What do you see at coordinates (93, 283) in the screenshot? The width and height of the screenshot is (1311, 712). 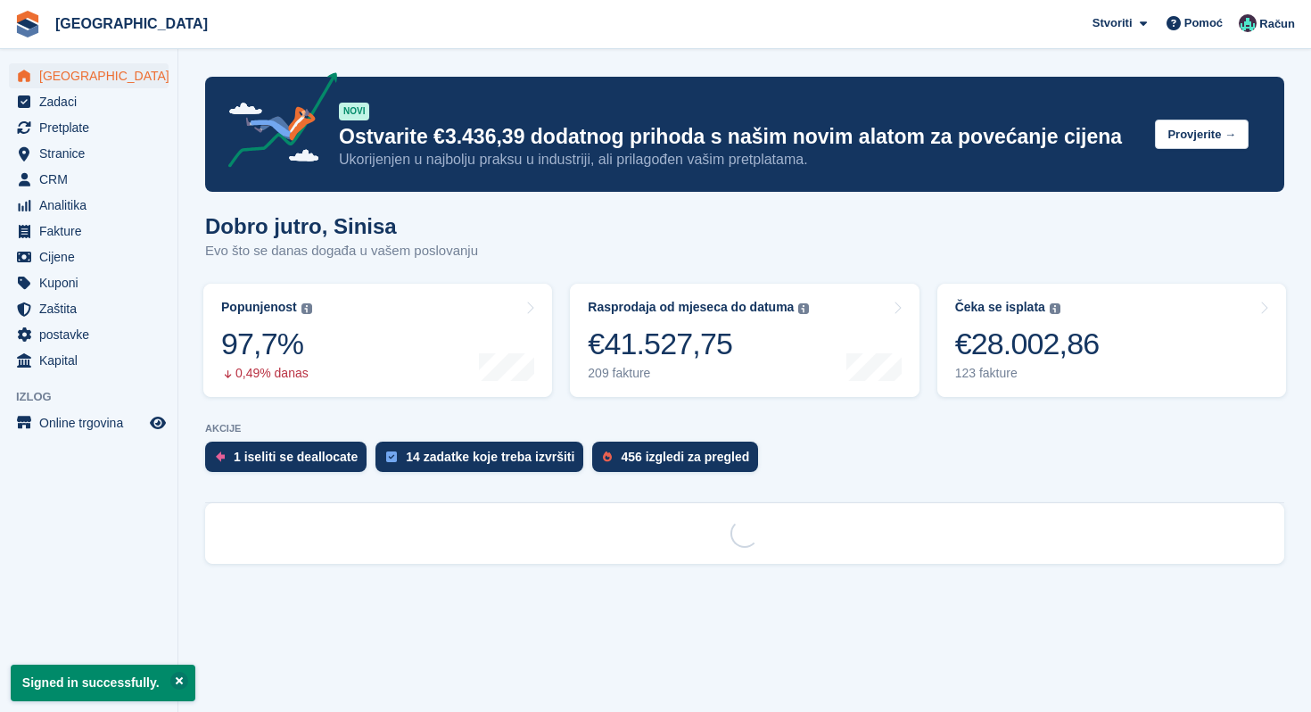 I see `span: Kuponi` at bounding box center [93, 283].